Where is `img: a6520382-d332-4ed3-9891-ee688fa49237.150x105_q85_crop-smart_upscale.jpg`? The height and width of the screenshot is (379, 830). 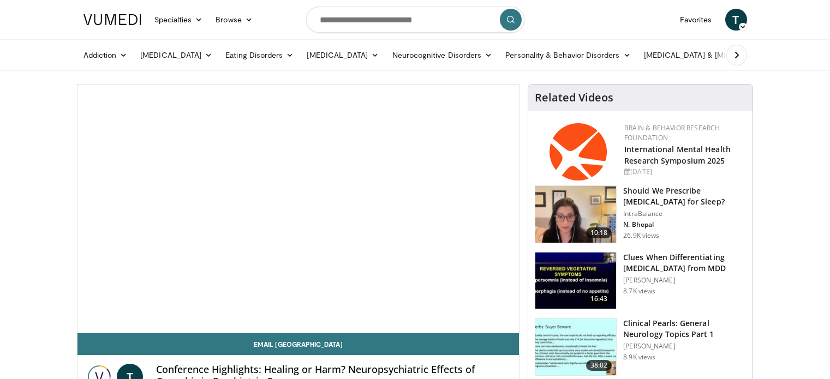 img: a6520382-d332-4ed3-9891-ee688fa49237.150x105_q85_crop-smart_upscale.jpg is located at coordinates (576, 281).